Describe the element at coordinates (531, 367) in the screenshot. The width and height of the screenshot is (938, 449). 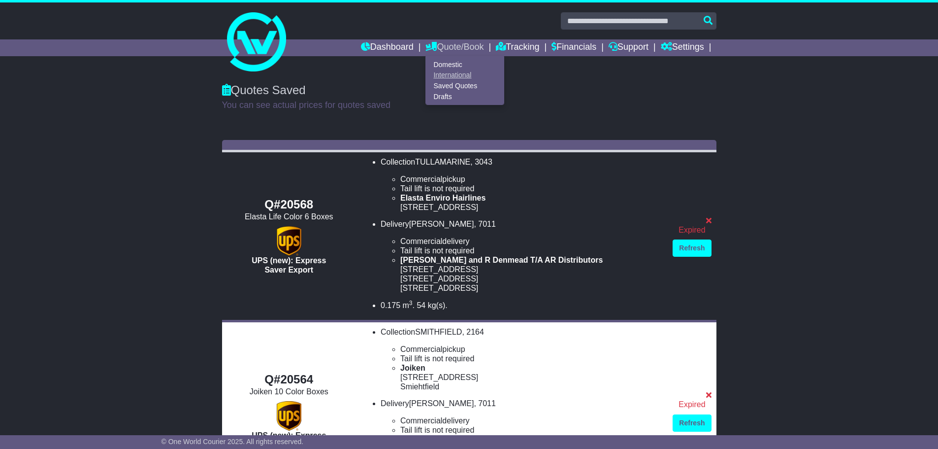
I see `div: Joiken` at that location.